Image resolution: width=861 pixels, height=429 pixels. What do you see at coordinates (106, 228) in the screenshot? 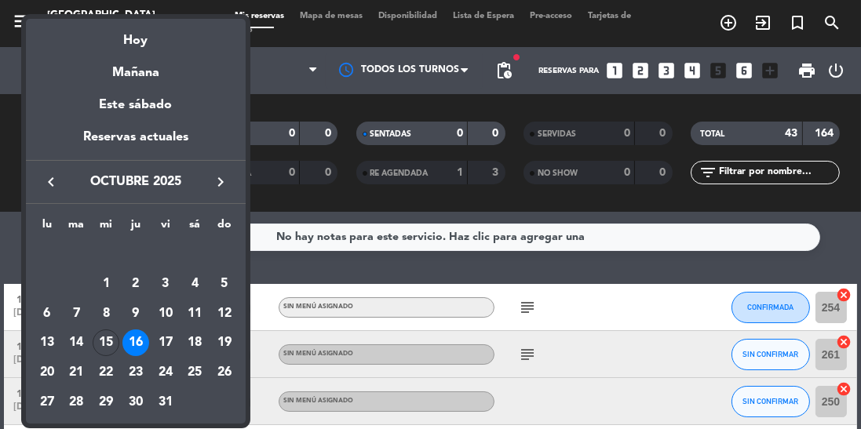
I see `th: miércoles` at bounding box center [106, 228].